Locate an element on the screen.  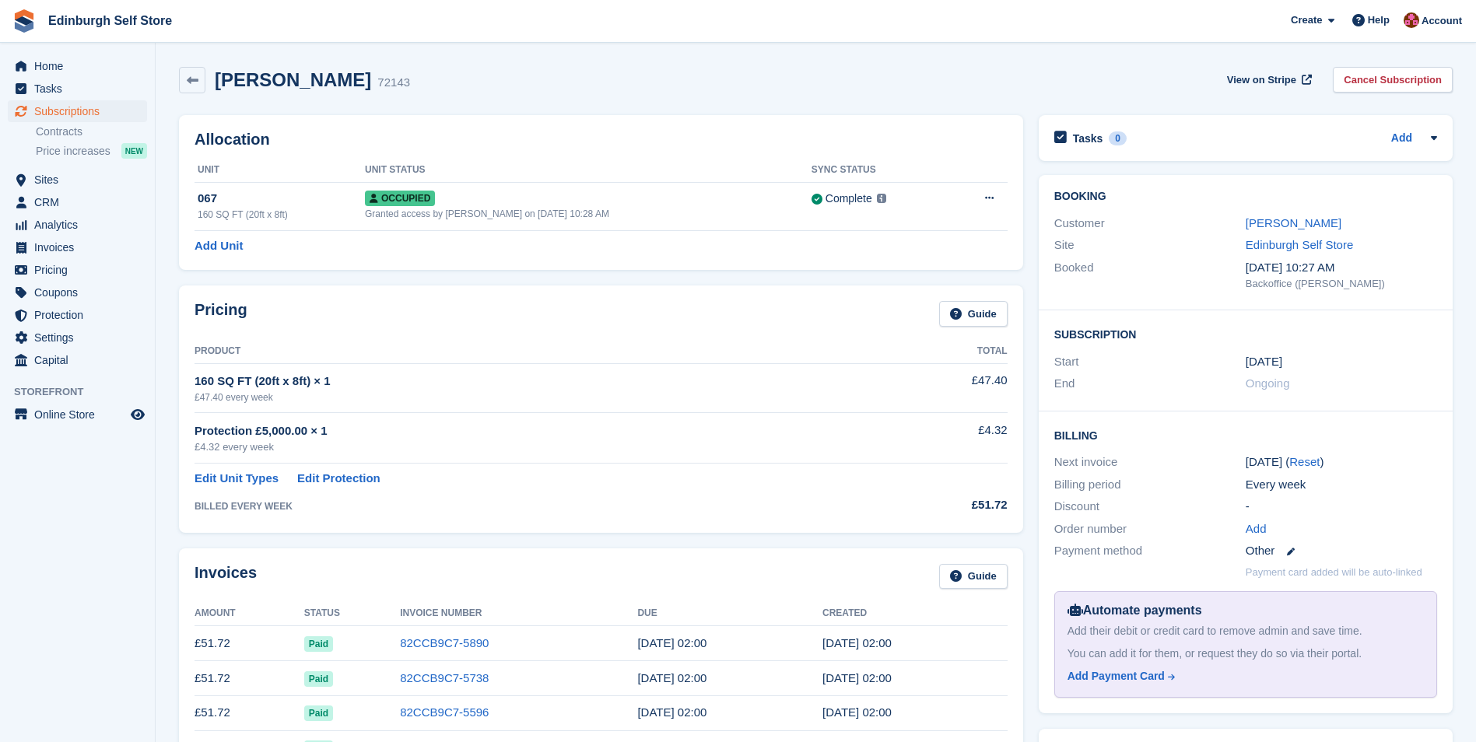
div: Add their debit or credit card to remove admin and save time. is located at coordinates (1246, 631).